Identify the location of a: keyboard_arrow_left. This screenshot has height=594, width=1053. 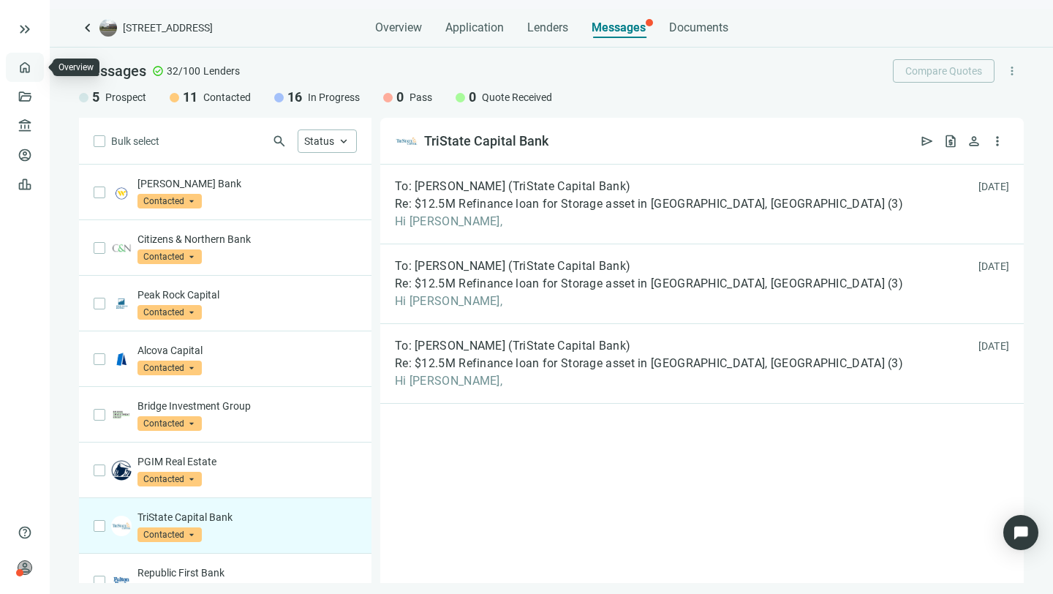
(88, 28).